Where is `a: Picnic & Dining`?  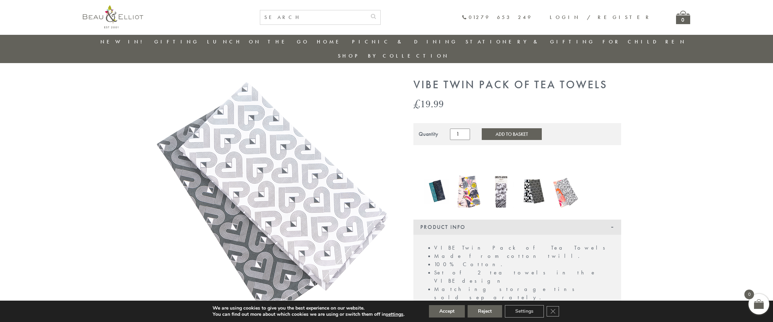 a: Picnic & Dining is located at coordinates (405, 42).